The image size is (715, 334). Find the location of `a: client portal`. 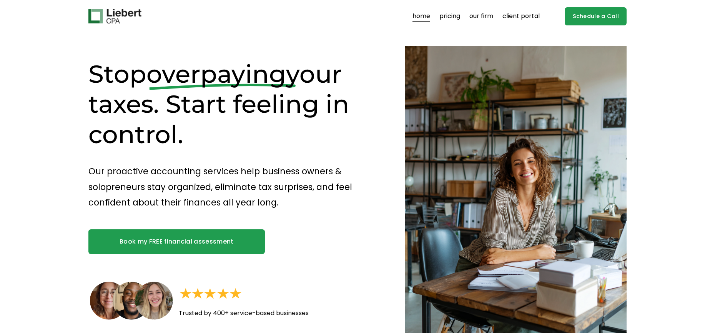

a: client portal is located at coordinates (521, 16).